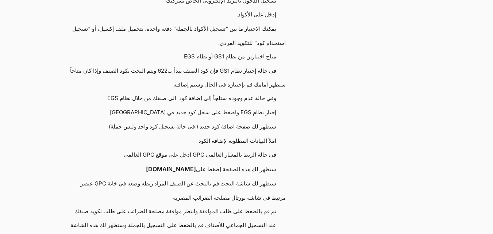  What do you see at coordinates (174, 170) in the screenshot?
I see `li: ستظهر لك هذه الصفحة إضغط على` at bounding box center [174, 170].